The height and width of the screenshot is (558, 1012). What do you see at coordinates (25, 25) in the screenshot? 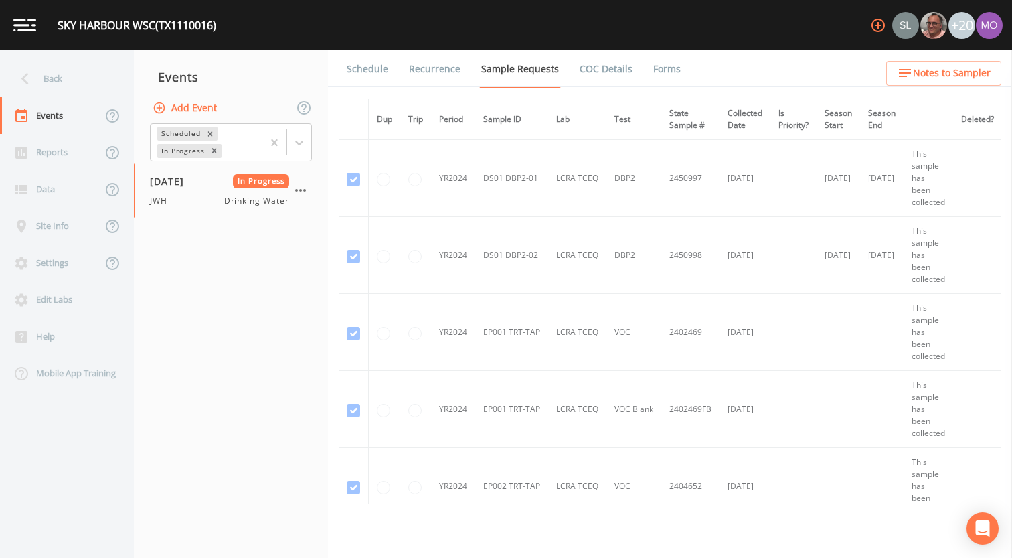
I see `img: logo` at bounding box center [25, 25].